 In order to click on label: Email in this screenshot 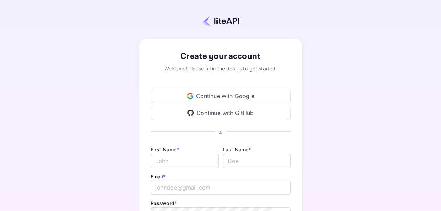, I will do `click(158, 177)`.